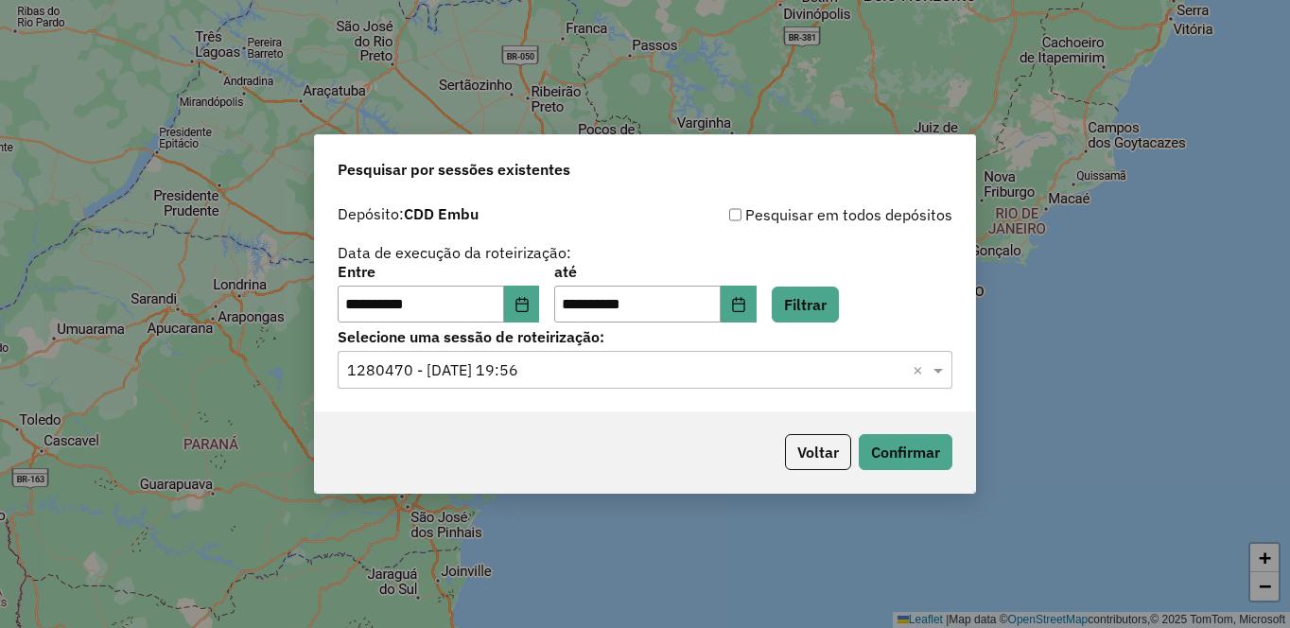  What do you see at coordinates (454, 253) in the screenshot?
I see `label: Data de execução da roteirização:` at bounding box center [454, 253].